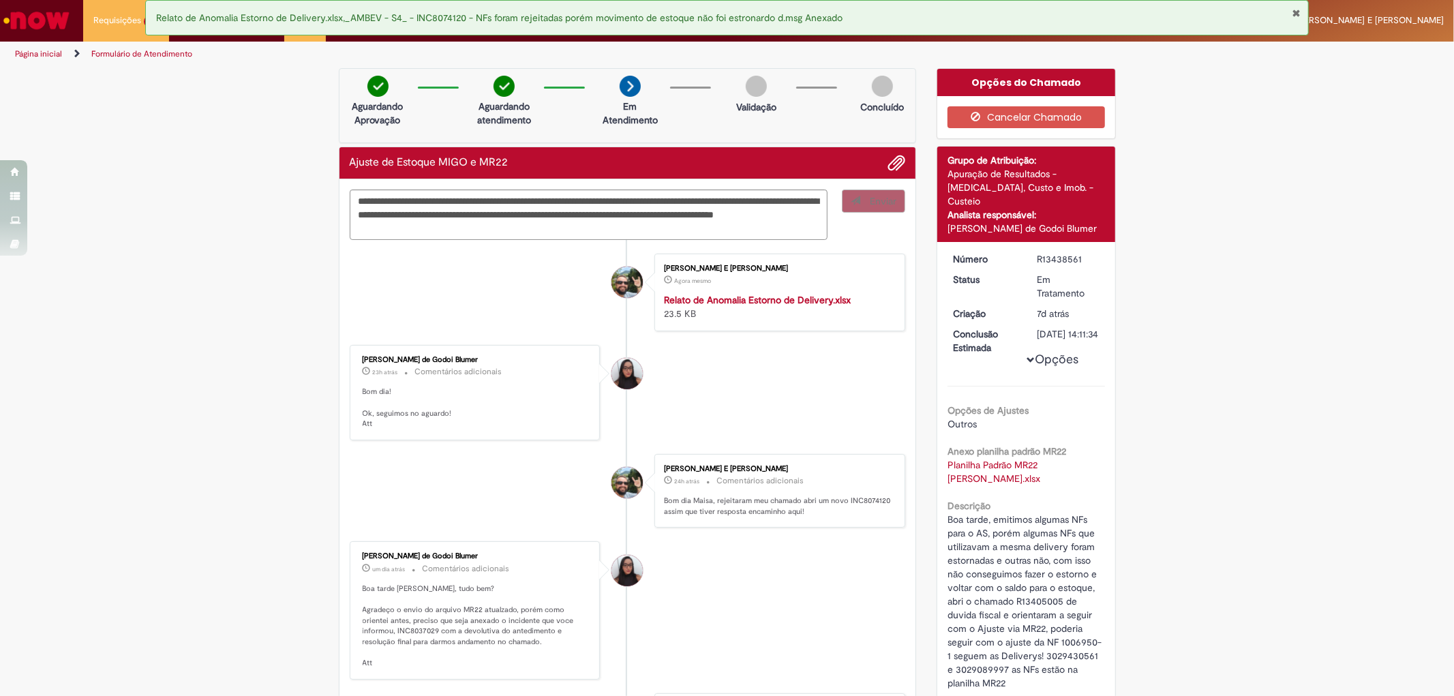 The image size is (1454, 696). I want to click on div: Analista responsável:, so click(1026, 215).